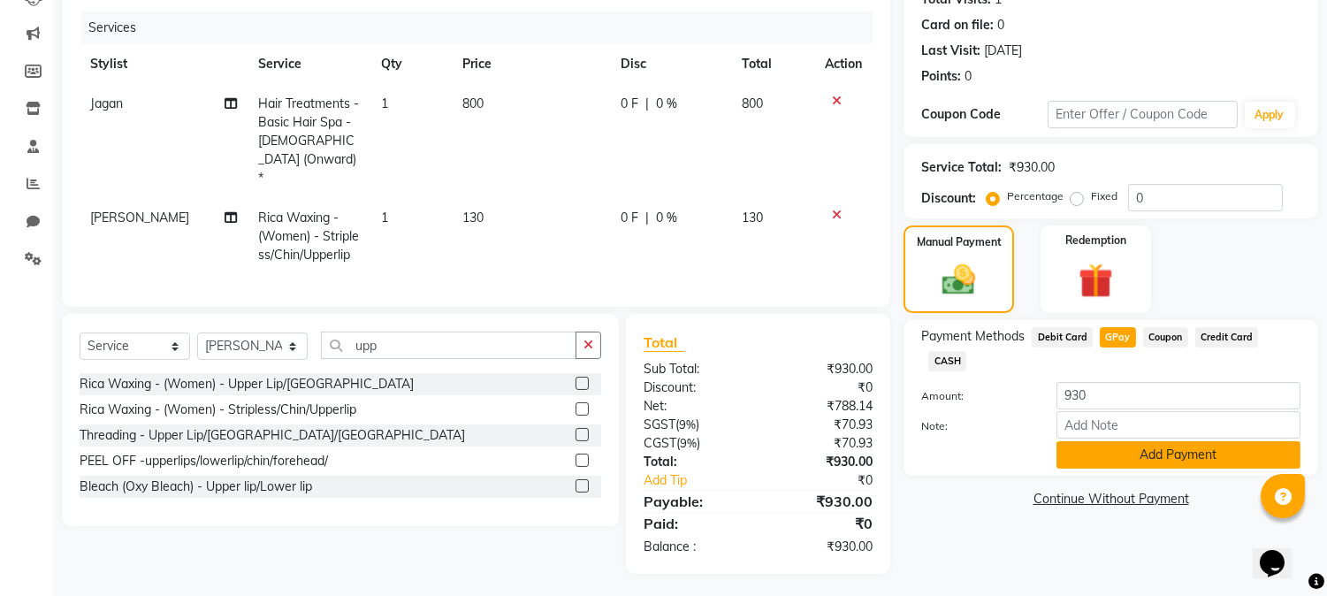 The width and height of the screenshot is (1327, 596). I want to click on span: Total, so click(664, 342).